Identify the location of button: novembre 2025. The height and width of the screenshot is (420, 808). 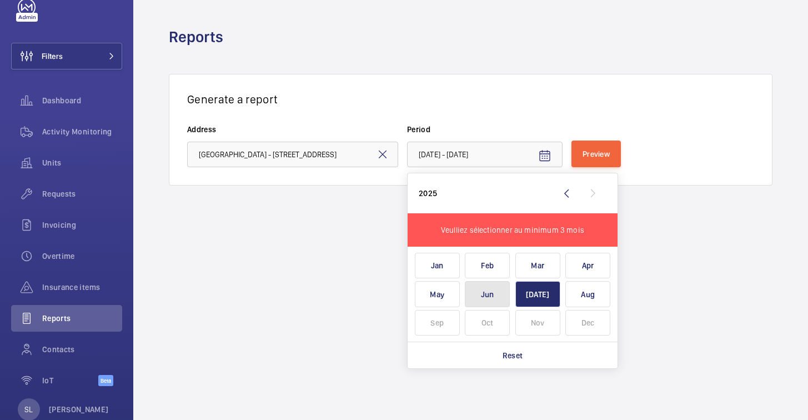
(538, 323).